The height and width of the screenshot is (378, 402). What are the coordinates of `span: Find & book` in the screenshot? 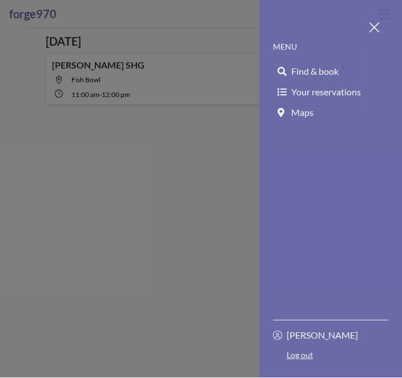 It's located at (315, 72).